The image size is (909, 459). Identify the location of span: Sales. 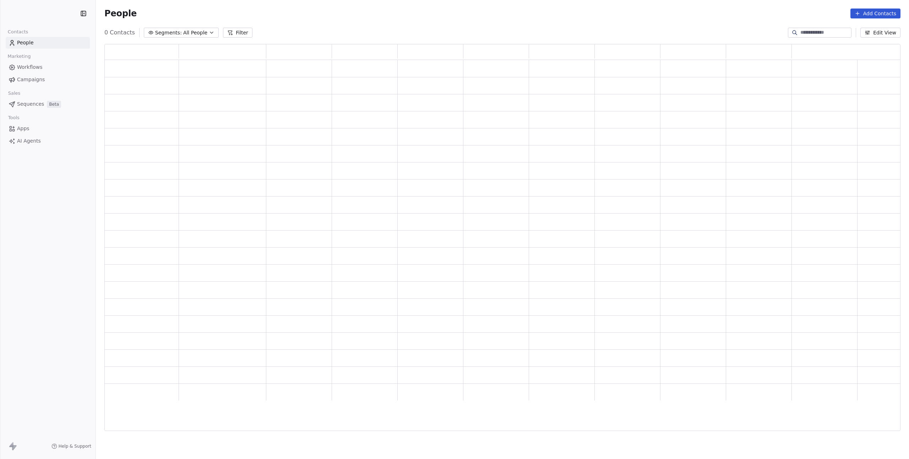
(14, 93).